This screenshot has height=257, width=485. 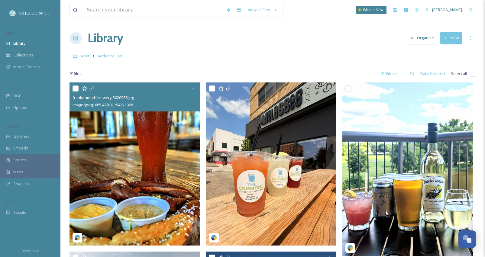 I want to click on button: New, so click(x=451, y=38).